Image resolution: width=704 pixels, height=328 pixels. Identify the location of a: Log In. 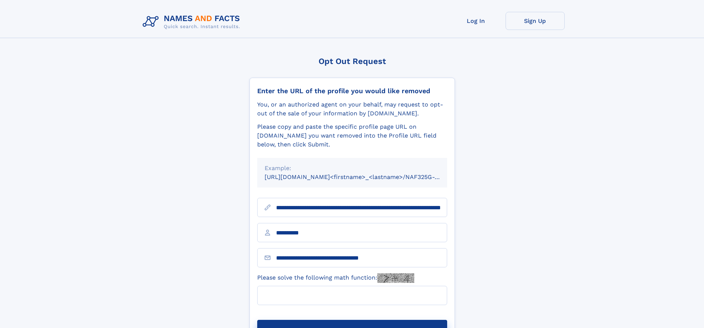
(476, 21).